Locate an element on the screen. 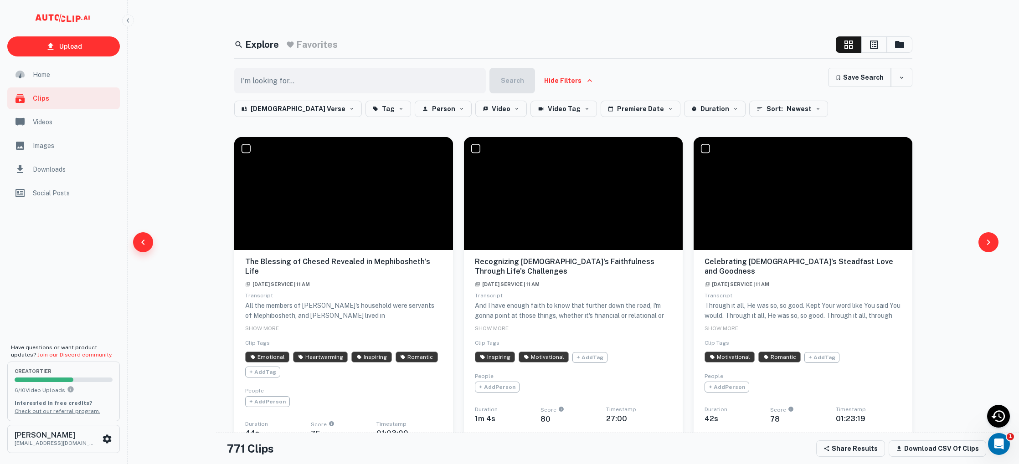 The height and width of the screenshot is (464, 1019). h6: 01:23:19 is located at coordinates (868, 419).